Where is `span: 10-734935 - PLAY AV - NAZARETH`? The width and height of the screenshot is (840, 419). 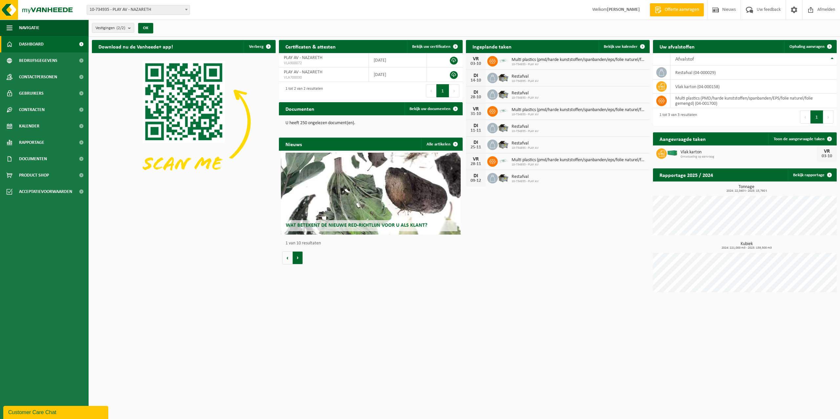
span: 10-734935 - PLAY AV - NAZARETH is located at coordinates (138, 10).